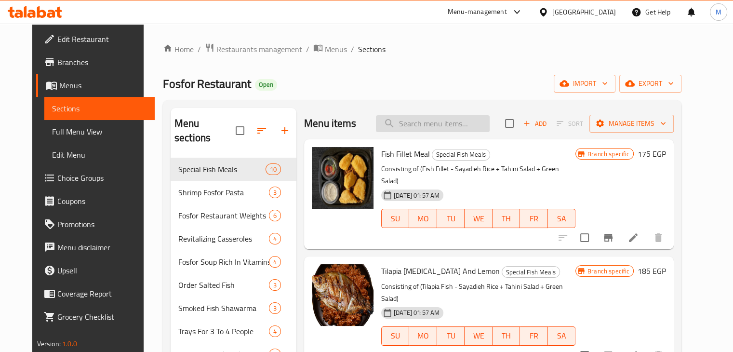  Describe the element at coordinates (608, 238) in the screenshot. I see `button: Branch-specific-item` at that location.